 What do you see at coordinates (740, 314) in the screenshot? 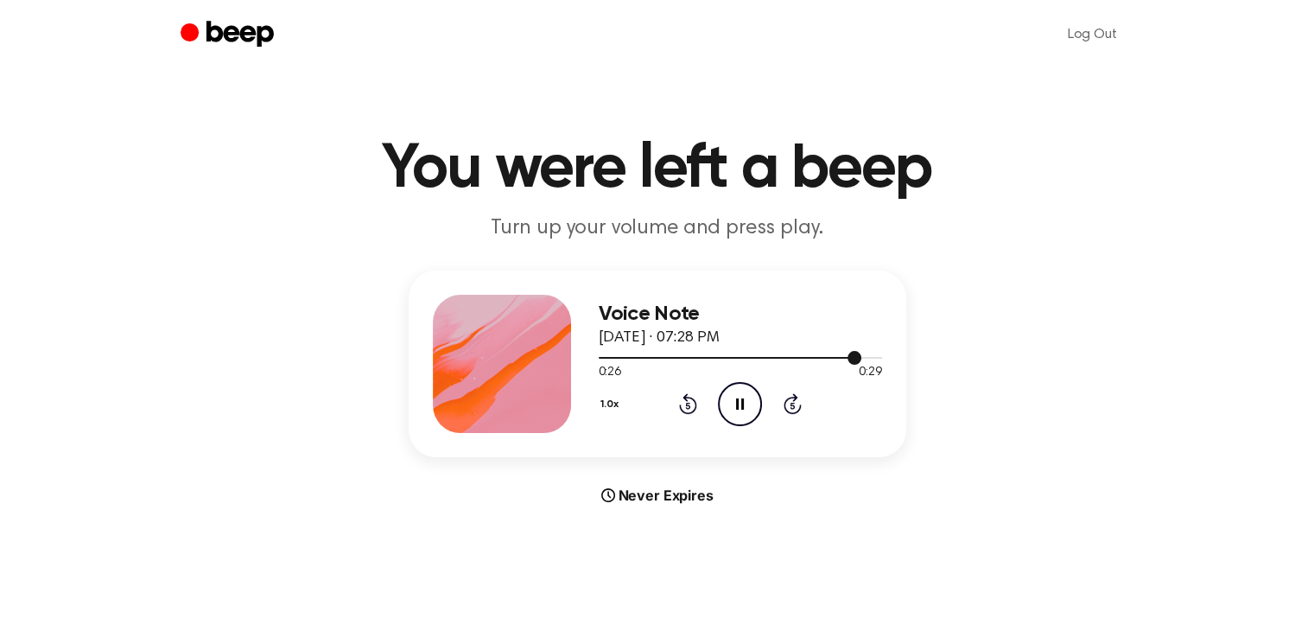
I see `h3: Voice Note` at bounding box center [740, 314].